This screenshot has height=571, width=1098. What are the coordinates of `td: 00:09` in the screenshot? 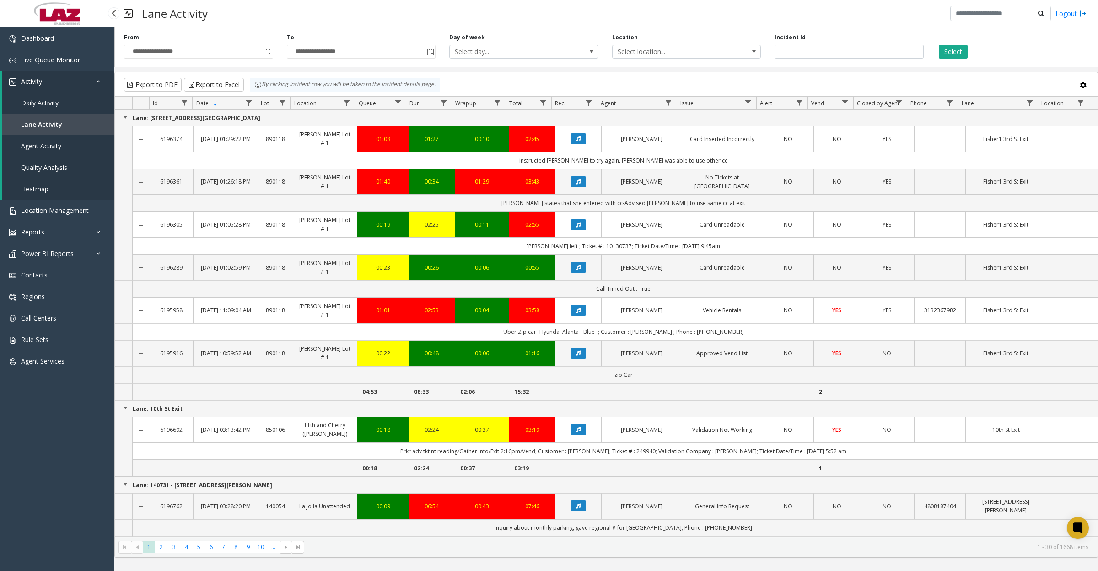 It's located at (383, 544).